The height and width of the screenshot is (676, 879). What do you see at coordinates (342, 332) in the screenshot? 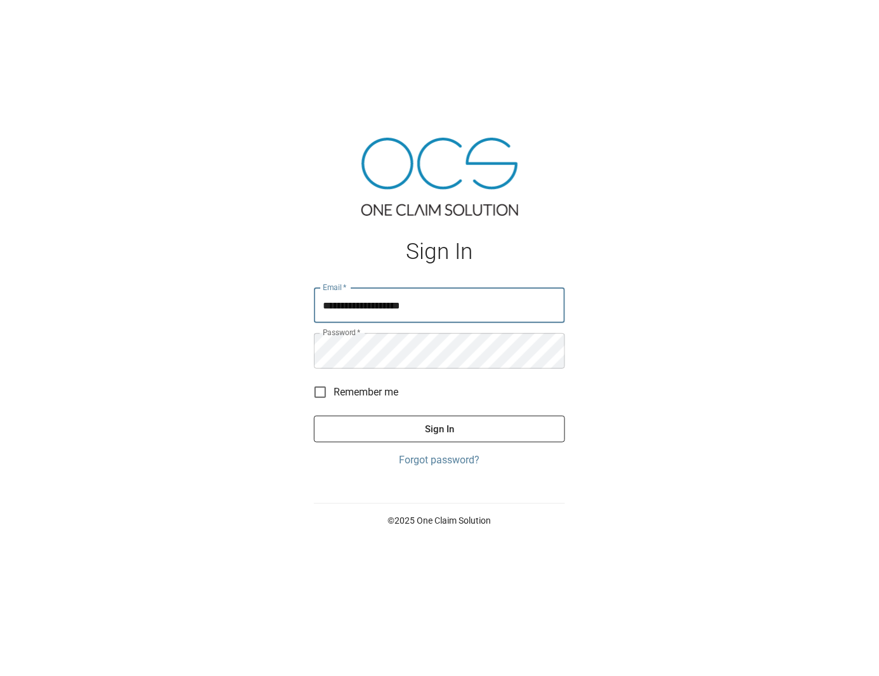
I see `label: Password` at bounding box center [342, 332].